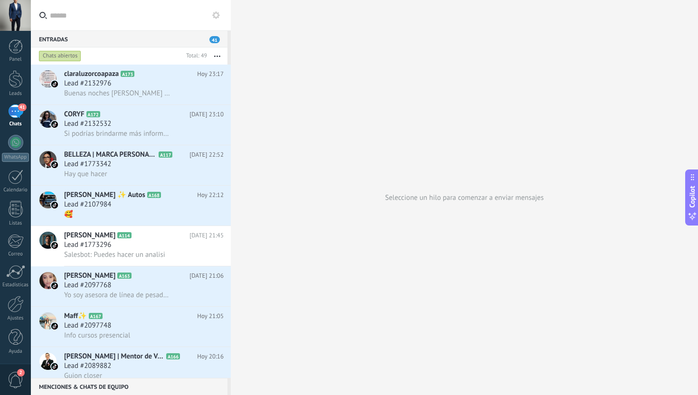 Image resolution: width=698 pixels, height=395 pixels. Describe the element at coordinates (110, 155) in the screenshot. I see `span: BELLEZA | MARCA PERSONAL | MKT` at that location.